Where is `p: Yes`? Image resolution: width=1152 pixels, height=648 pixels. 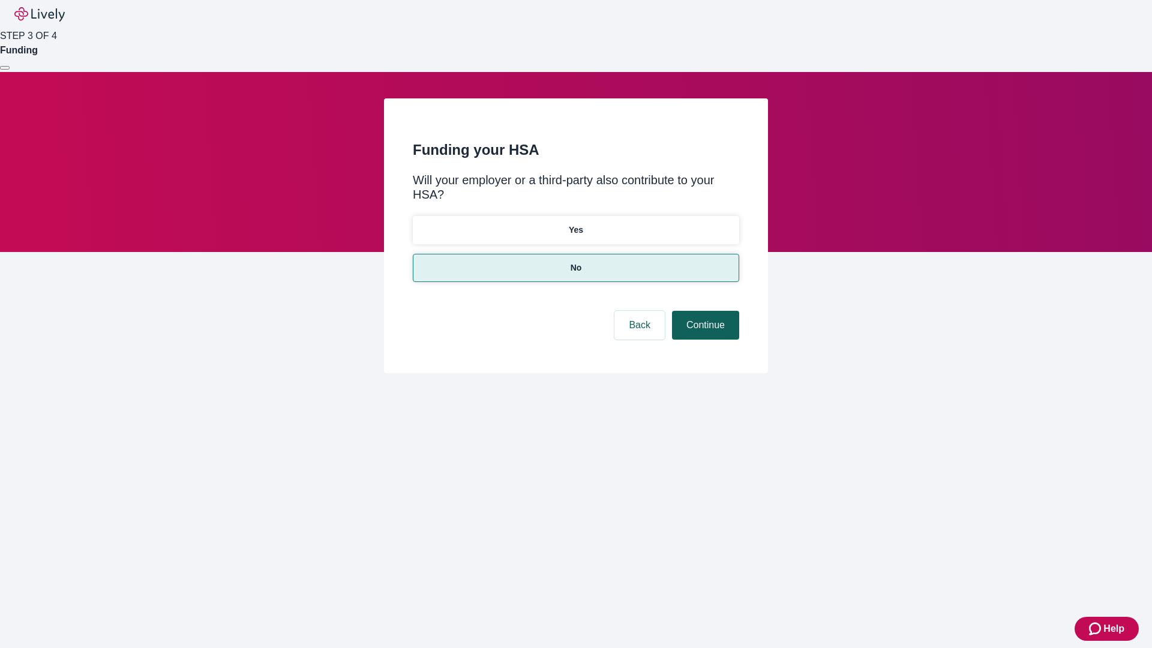 p: Yes is located at coordinates (576, 230).